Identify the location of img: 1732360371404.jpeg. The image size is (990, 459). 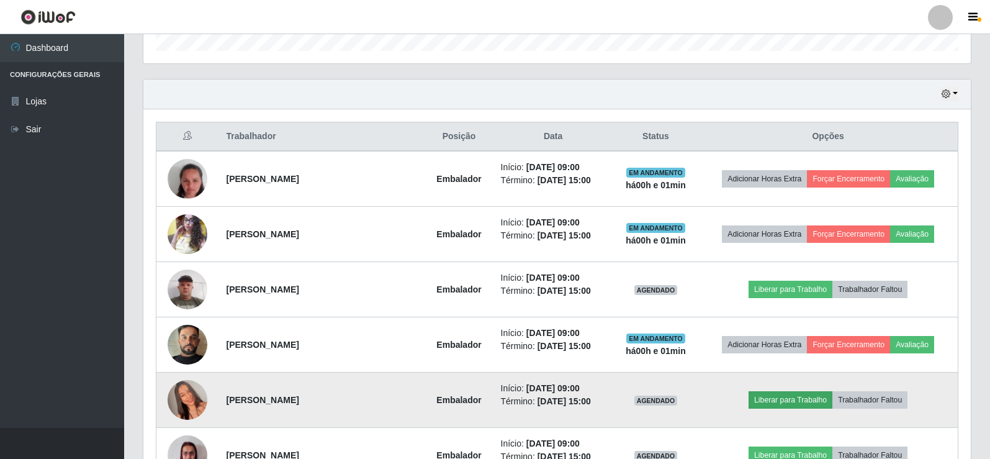
(187, 345).